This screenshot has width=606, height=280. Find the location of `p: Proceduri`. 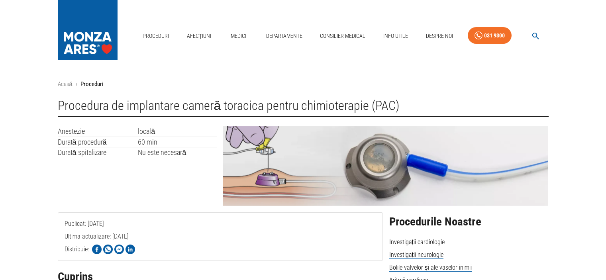

p: Proceduri is located at coordinates (92, 84).